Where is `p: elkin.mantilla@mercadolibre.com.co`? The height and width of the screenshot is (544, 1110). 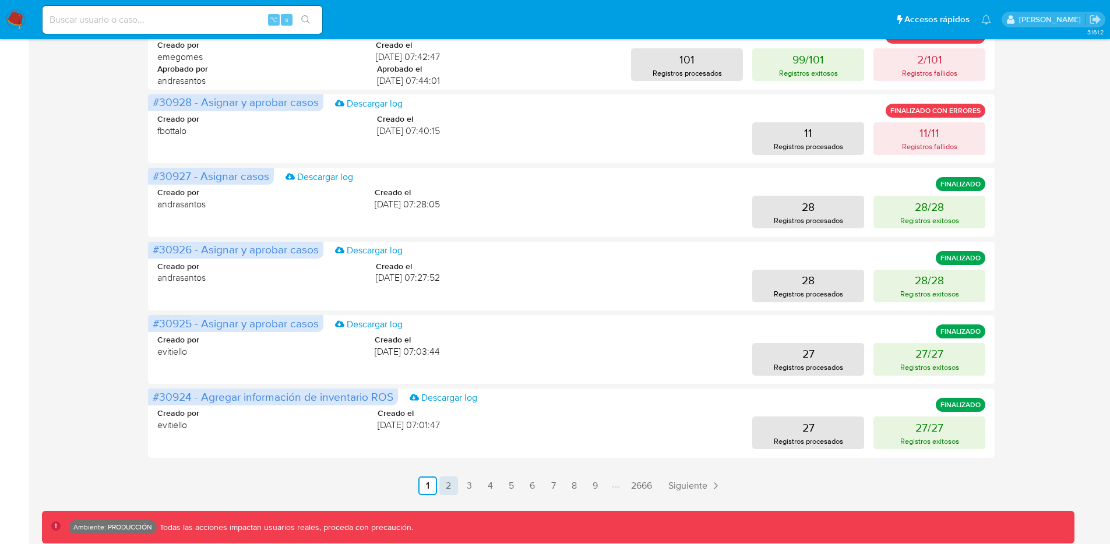
p: elkin.mantilla@mercadolibre.com.co is located at coordinates (1052, 19).